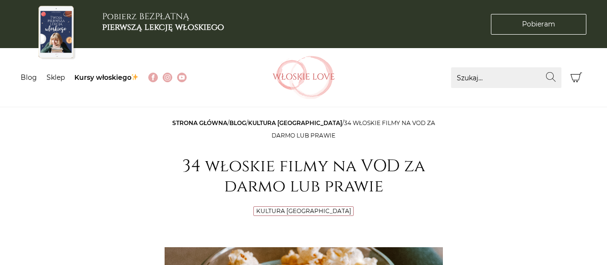  Describe the element at coordinates (539, 24) in the screenshot. I see `span: Pobieram` at that location.